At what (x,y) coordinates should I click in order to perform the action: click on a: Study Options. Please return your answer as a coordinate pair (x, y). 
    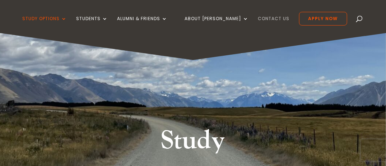
    Looking at the image, I should click on (45, 24).